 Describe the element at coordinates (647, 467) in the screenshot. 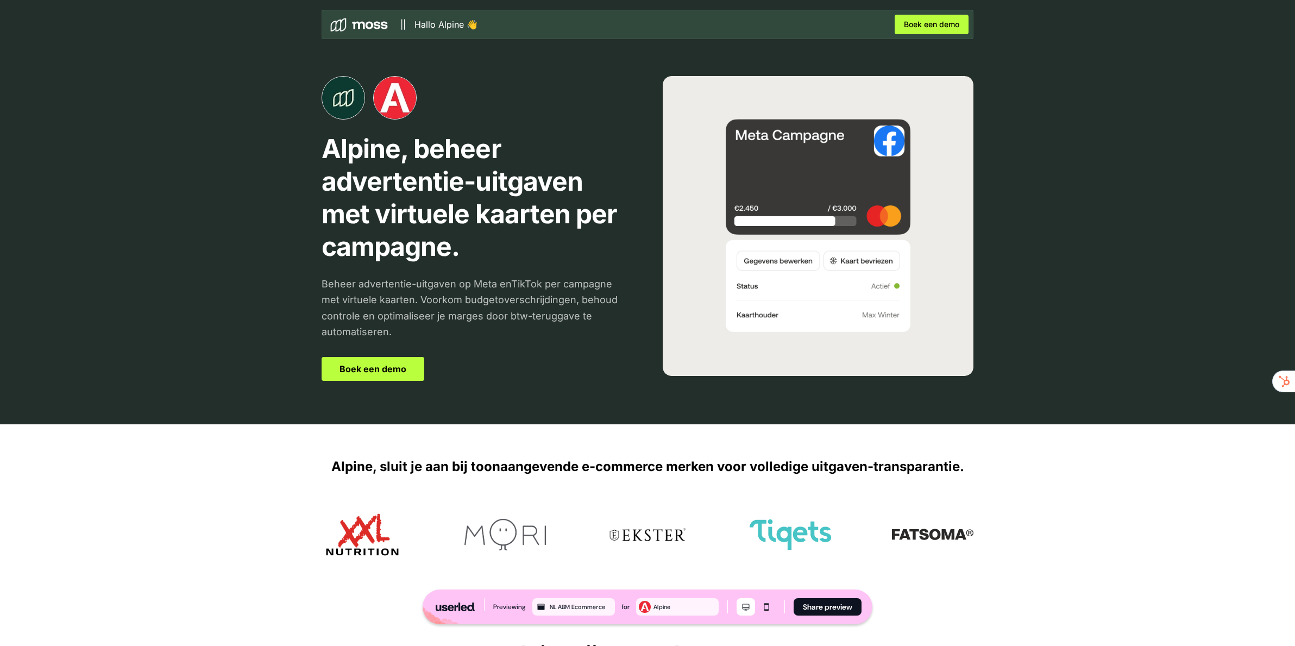

I see `p: Alpine, sluit je aan bij toonaangevende e-commerce merken voor volledige uitgaven-transparantie.` at that location.